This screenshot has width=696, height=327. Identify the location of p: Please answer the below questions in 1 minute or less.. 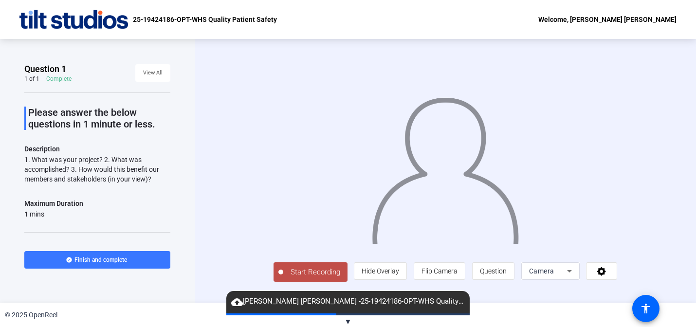
(99, 118).